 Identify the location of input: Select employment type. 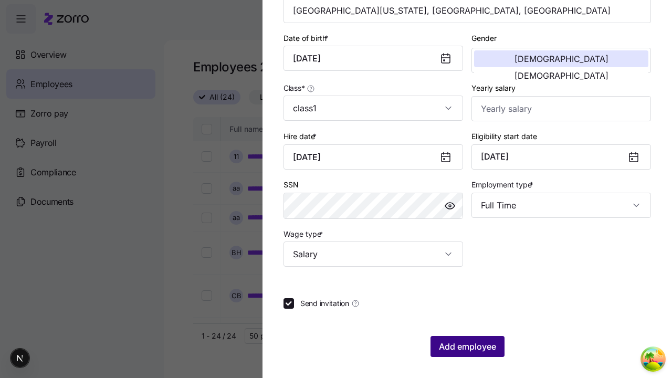
(561, 205).